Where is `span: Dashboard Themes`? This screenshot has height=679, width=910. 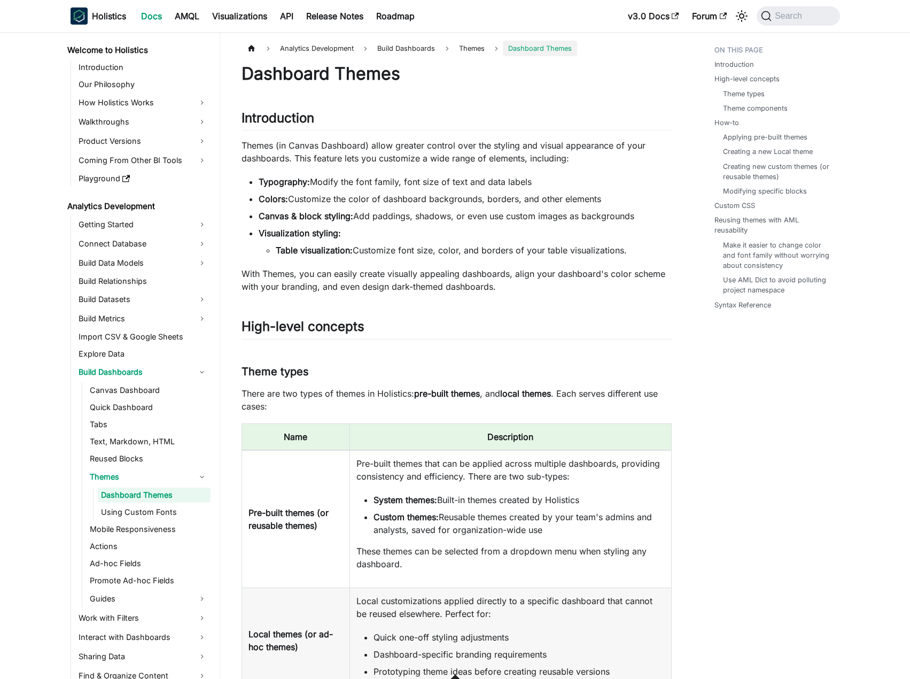 span: Dashboard Themes is located at coordinates (540, 48).